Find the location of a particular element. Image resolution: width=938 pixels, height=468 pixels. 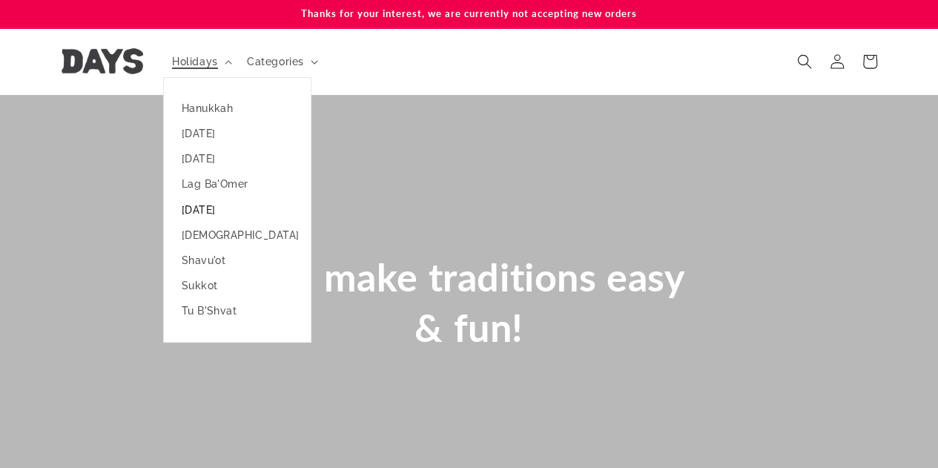

summary: Holidays is located at coordinates (200, 62).